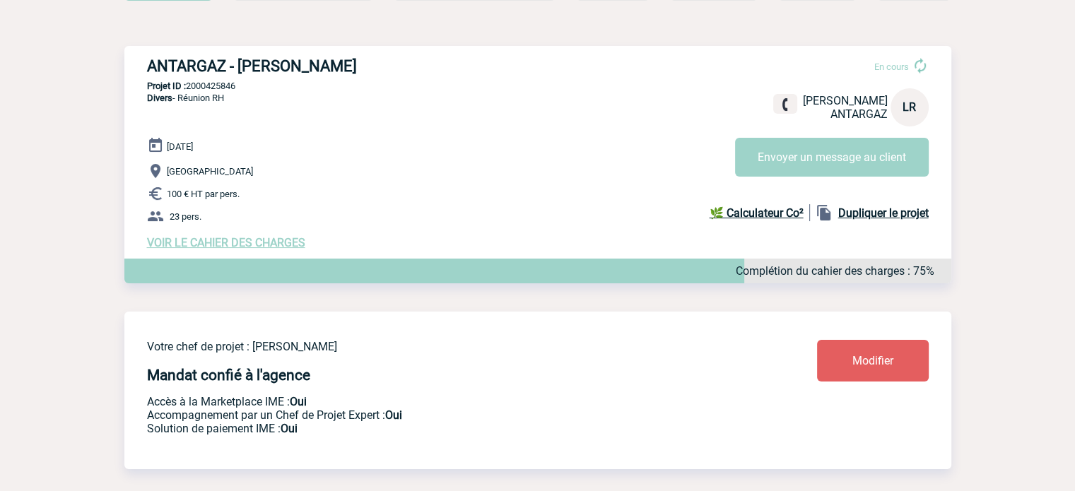  What do you see at coordinates (166, 86) in the screenshot?
I see `b: Projet ID :` at bounding box center [166, 86].